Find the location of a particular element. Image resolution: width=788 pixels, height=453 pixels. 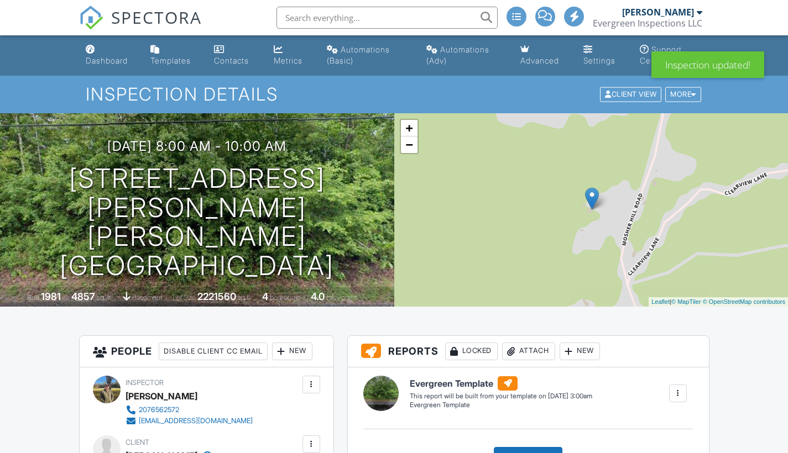

span: basement is located at coordinates (147, 297).